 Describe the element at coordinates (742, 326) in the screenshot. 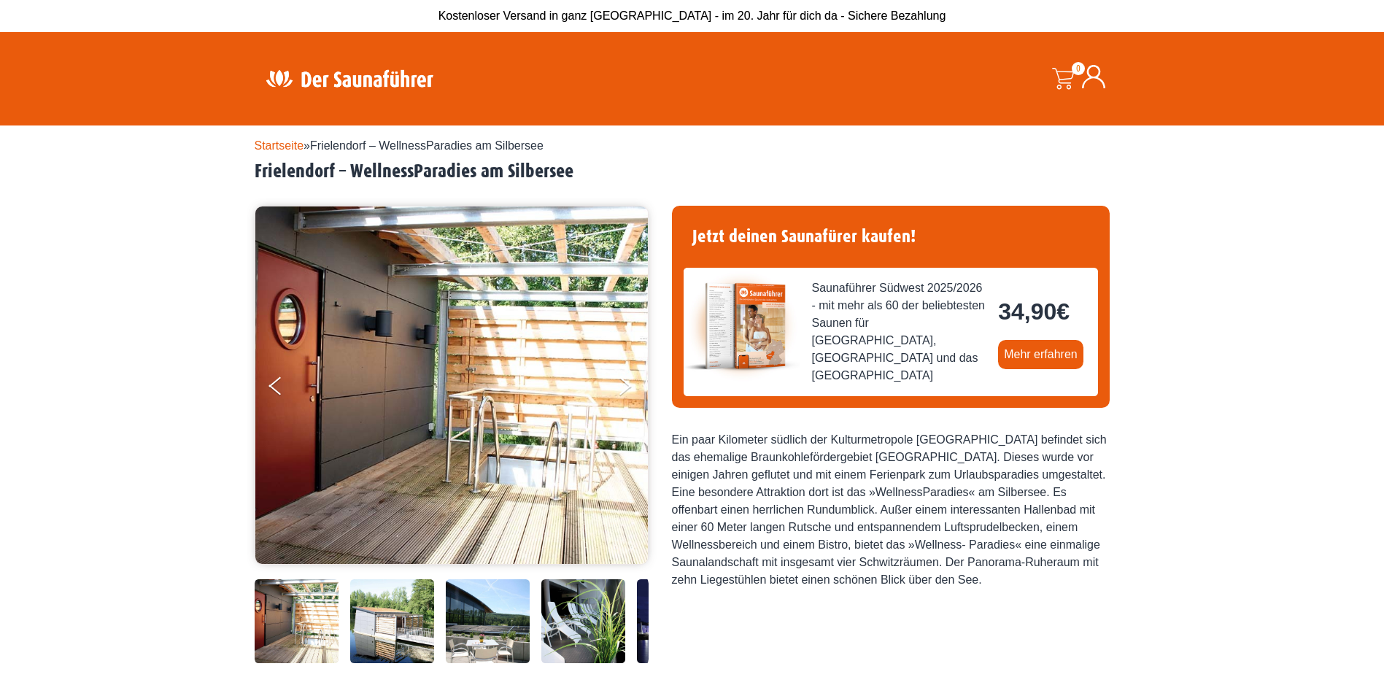

I see `img: der-saunafuehrer-2025-suedwest.jpg` at that location.